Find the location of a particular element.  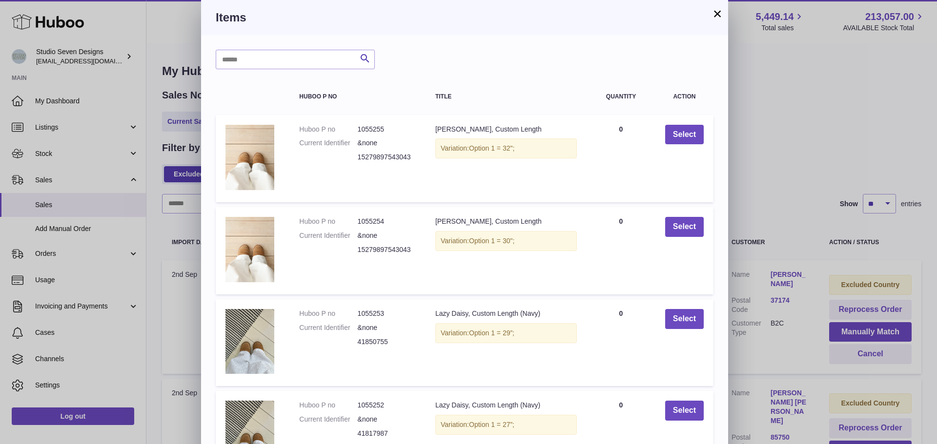

span: Option 1 = 27”; is located at coordinates (491, 425).